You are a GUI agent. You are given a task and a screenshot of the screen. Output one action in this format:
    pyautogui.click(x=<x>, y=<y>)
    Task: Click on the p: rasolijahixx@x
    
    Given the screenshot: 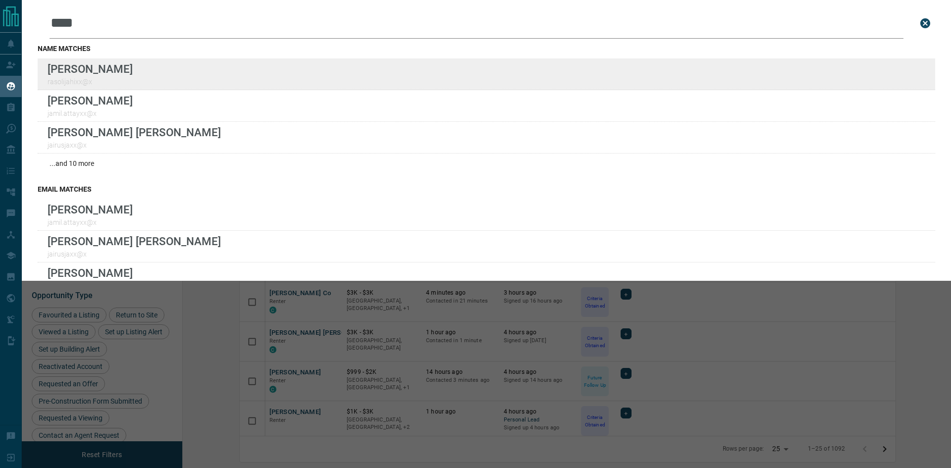 What is the action you would take?
    pyautogui.click(x=90, y=82)
    